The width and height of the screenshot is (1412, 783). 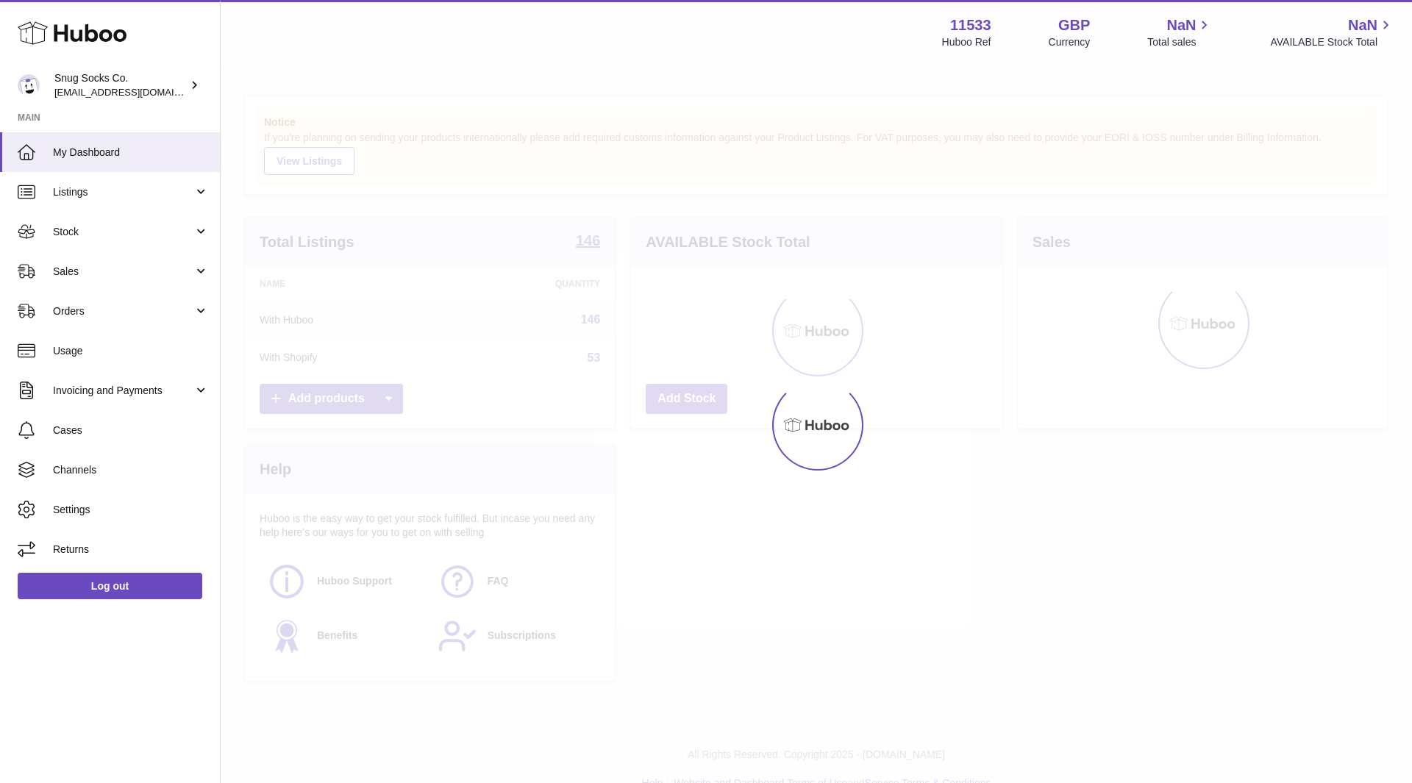 What do you see at coordinates (123, 271) in the screenshot?
I see `span: Sales` at bounding box center [123, 271].